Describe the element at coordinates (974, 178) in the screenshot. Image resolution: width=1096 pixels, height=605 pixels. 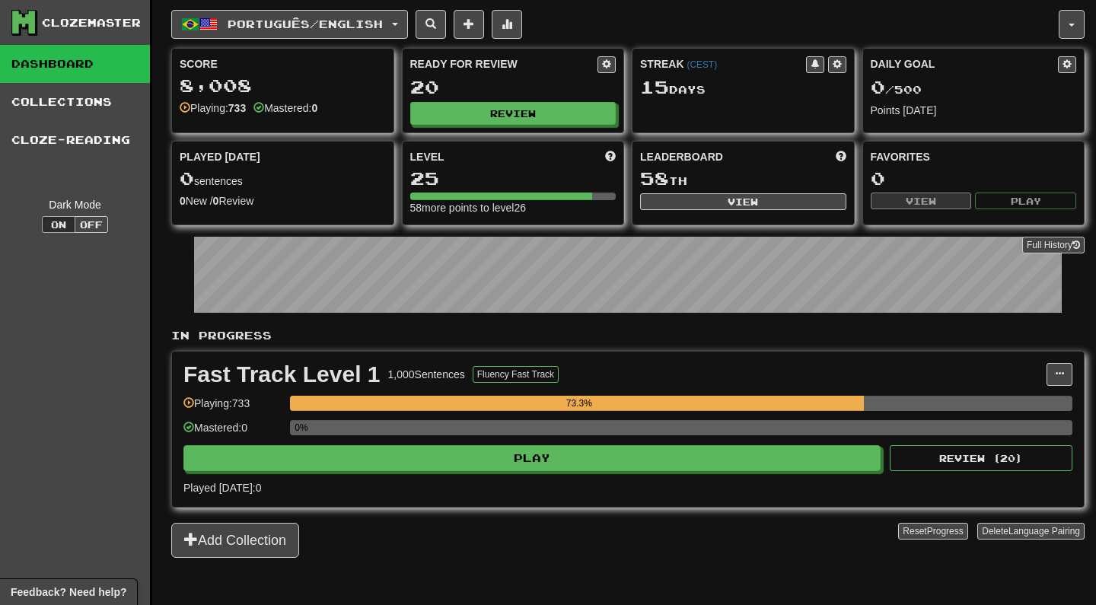
I see `div: 0` at that location.